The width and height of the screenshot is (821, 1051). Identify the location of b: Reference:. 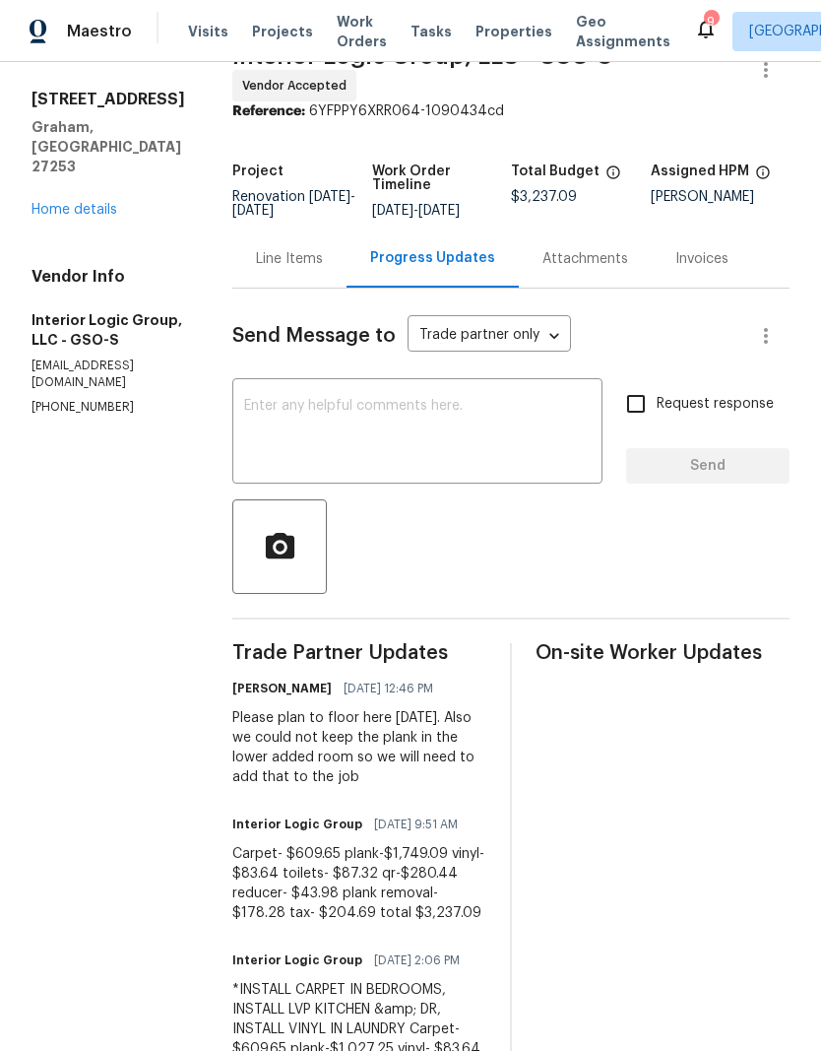
(269, 111).